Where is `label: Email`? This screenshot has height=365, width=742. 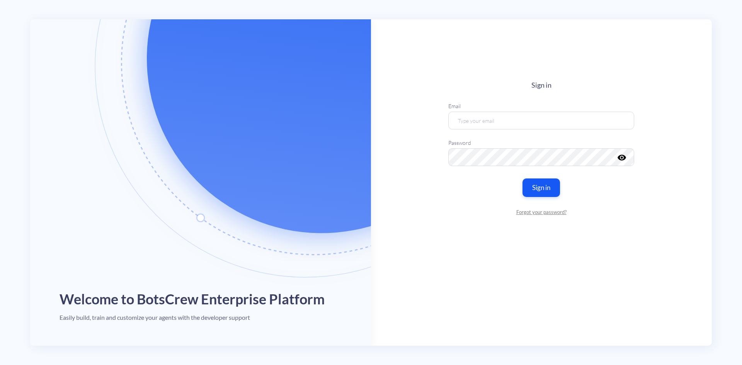 label: Email is located at coordinates (541, 106).